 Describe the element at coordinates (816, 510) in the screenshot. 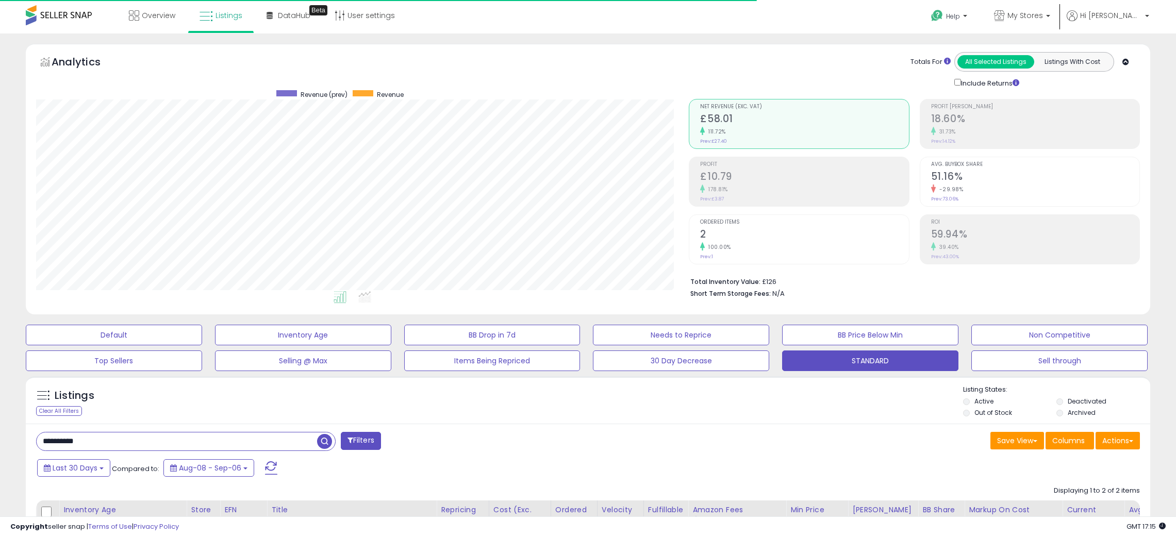

I see `div: Min Price` at that location.